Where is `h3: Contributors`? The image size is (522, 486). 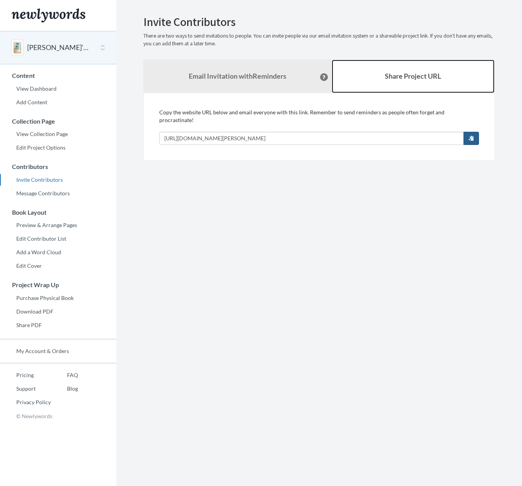 h3: Contributors is located at coordinates (58, 167).